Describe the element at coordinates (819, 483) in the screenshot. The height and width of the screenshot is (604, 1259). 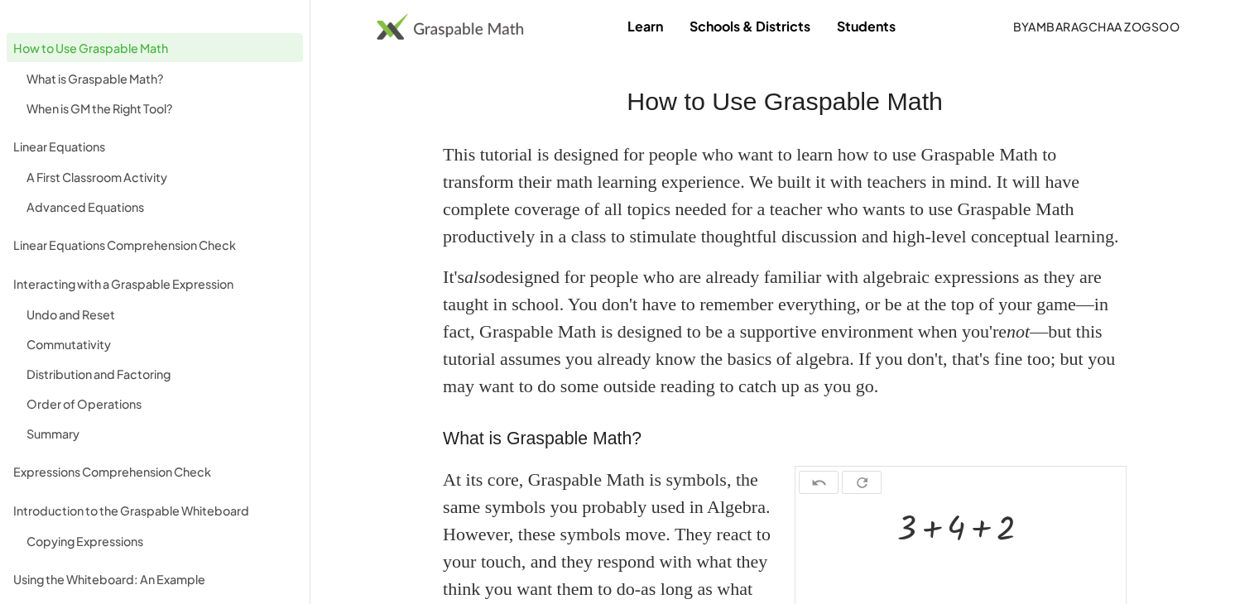
I see `button: undo` at that location.